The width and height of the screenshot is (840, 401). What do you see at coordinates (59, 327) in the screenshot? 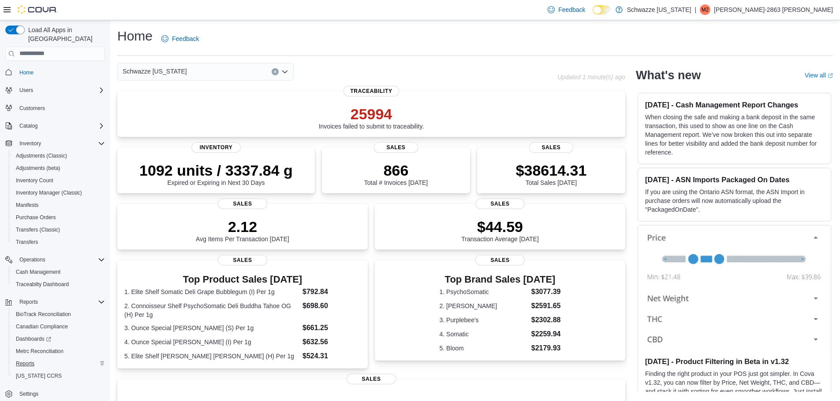
I see `button: Canadian Compliance` at bounding box center [59, 327].